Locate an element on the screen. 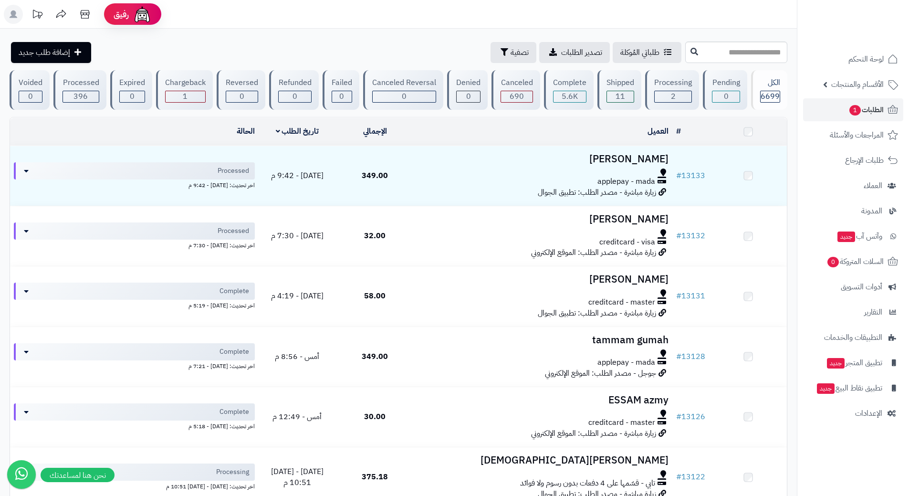 The width and height of the screenshot is (909, 496). span: جوجل - مصدر الطلب: الموقع الإلكتروني is located at coordinates (600, 373).